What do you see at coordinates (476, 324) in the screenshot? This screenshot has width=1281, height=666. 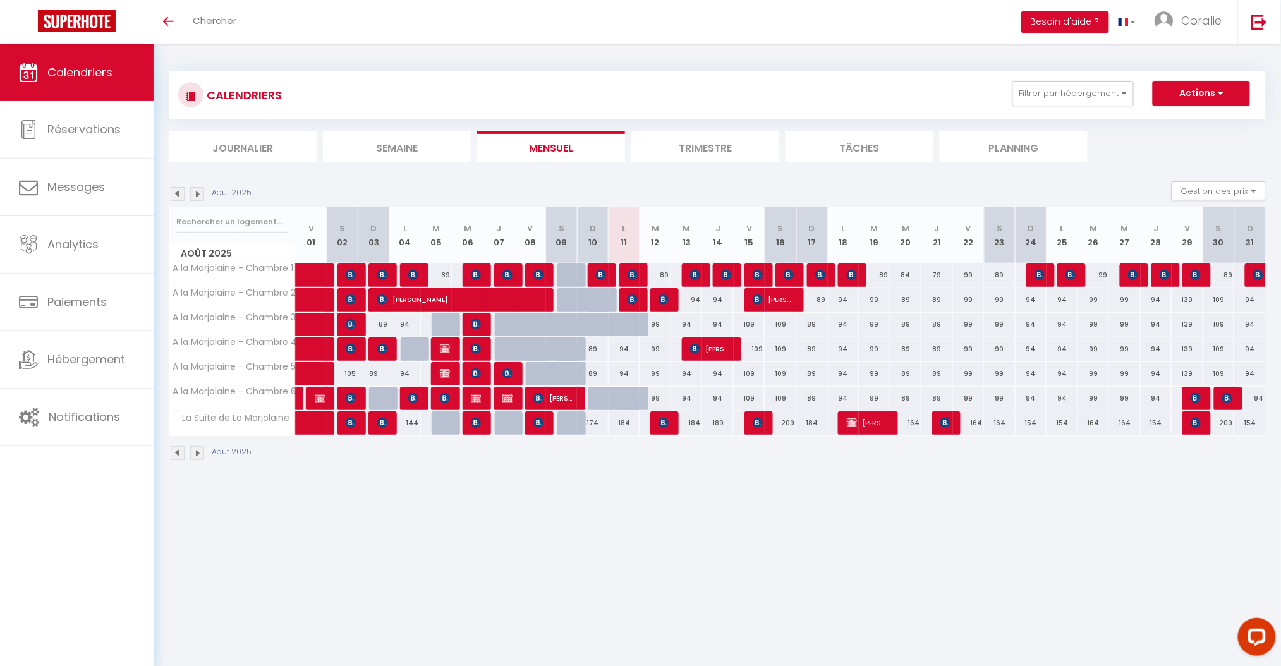 I see `span: Lourens Taco` at bounding box center [476, 324].